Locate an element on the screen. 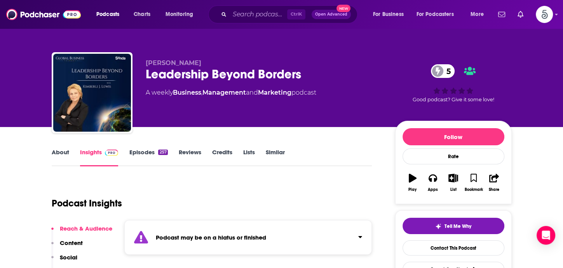 This screenshot has height=268, width=563. span: Good podcast? Give it some love! is located at coordinates (454, 99).